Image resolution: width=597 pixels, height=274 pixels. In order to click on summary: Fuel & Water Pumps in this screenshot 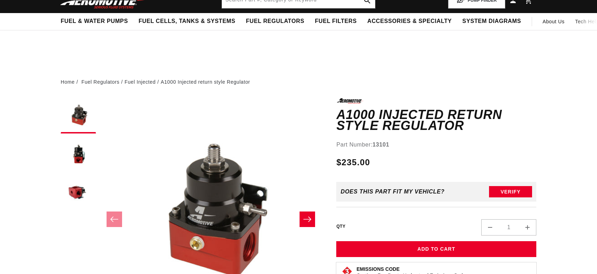, I will do `click(94, 21)`.